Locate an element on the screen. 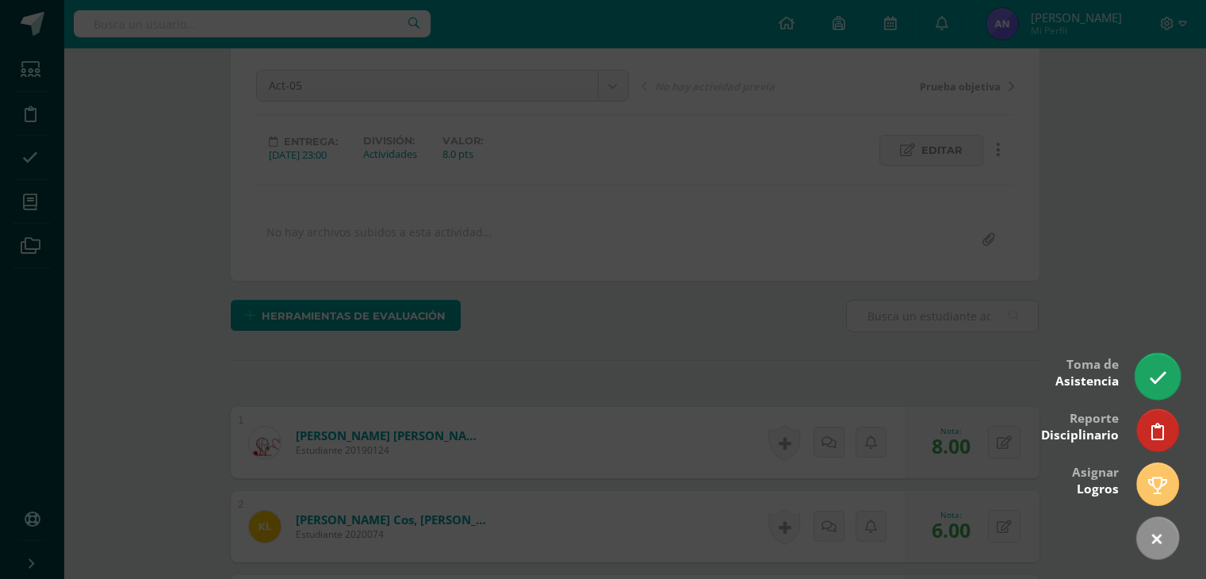  div: Reporte is located at coordinates (1080, 425).